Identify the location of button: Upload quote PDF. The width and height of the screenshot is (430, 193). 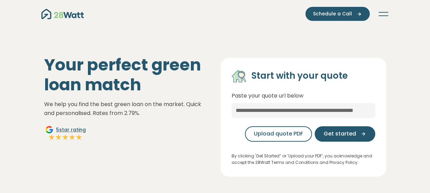
(278, 134).